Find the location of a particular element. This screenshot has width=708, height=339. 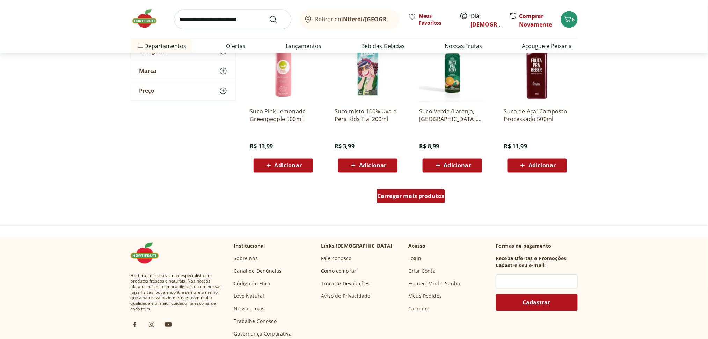

a: Esqueci Minha Senha is located at coordinates (434, 284).